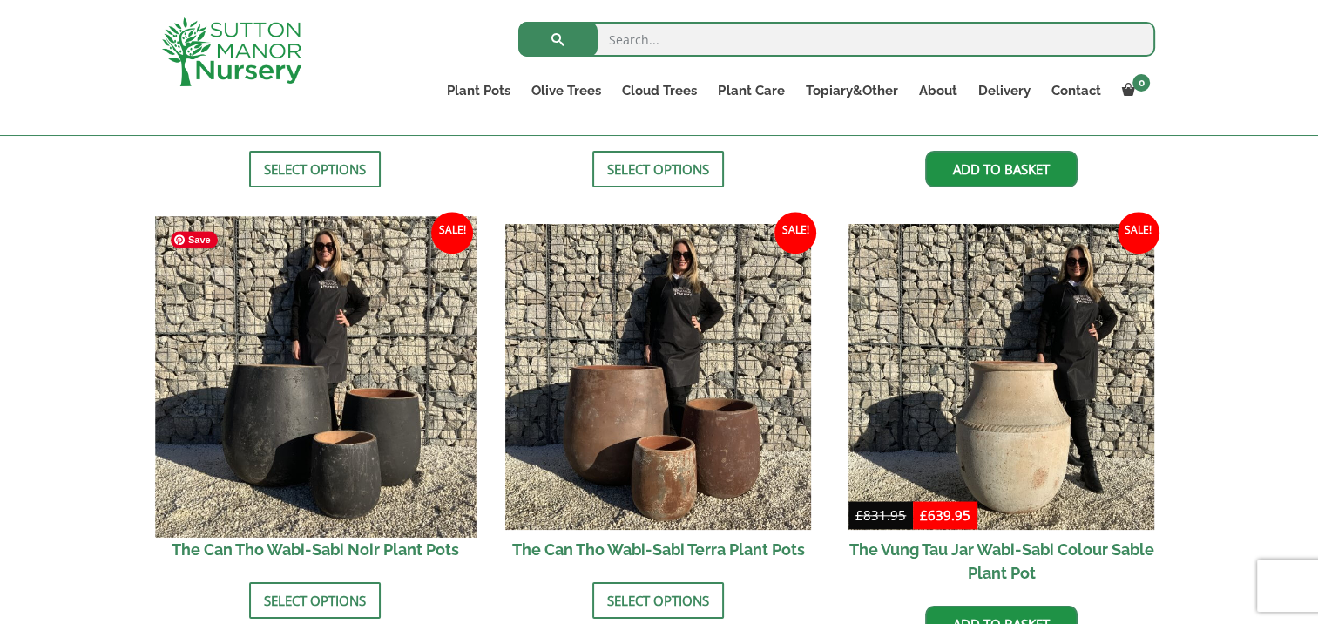 The height and width of the screenshot is (624, 1318). What do you see at coordinates (315, 377) in the screenshot?
I see `img: The Can Tho Wabi-Sabi Noir Plant Pots` at bounding box center [315, 377].